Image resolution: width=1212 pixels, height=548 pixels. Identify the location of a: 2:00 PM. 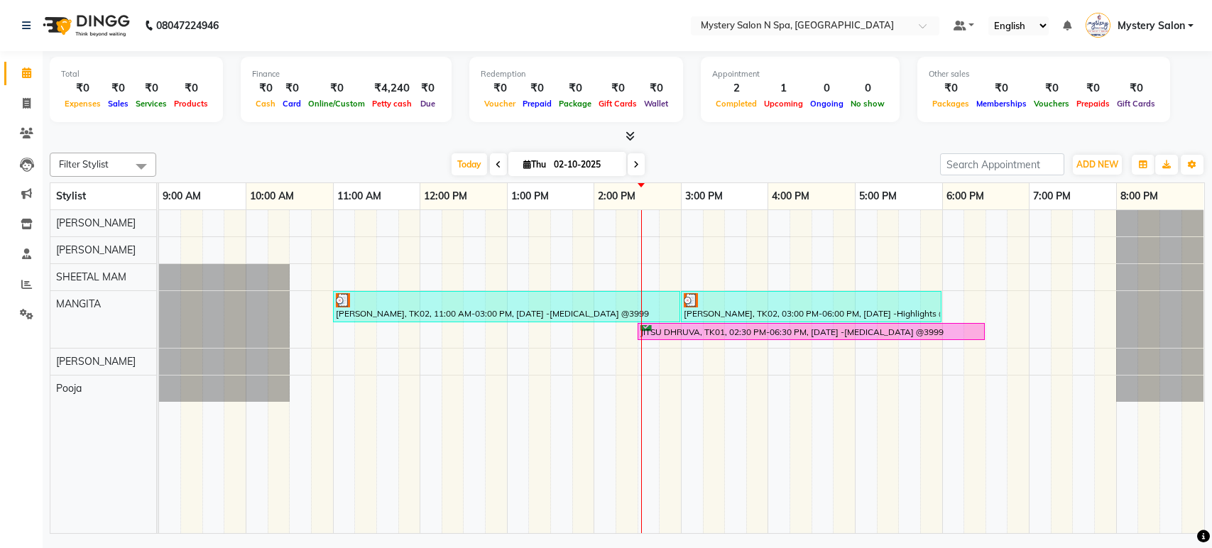
(616, 196).